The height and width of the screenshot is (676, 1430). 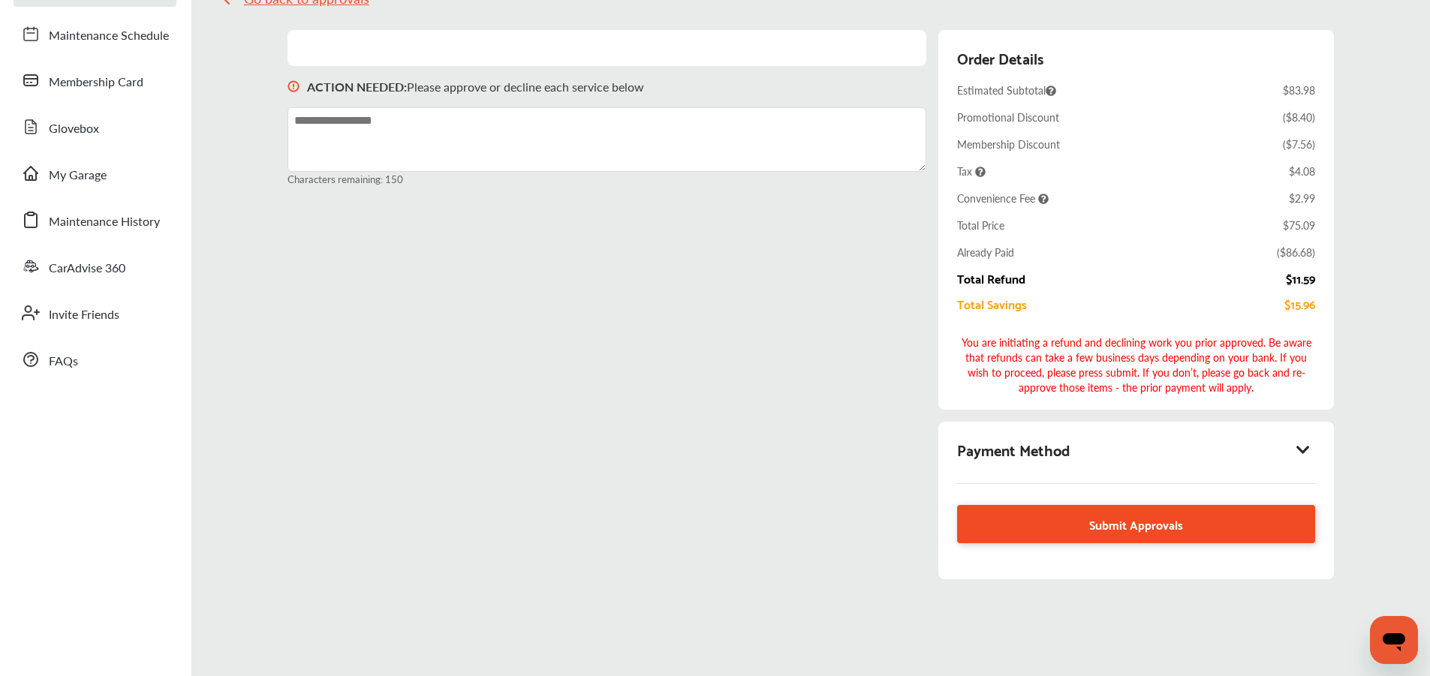 What do you see at coordinates (95, 127) in the screenshot?
I see `a: Glovebox` at bounding box center [95, 127].